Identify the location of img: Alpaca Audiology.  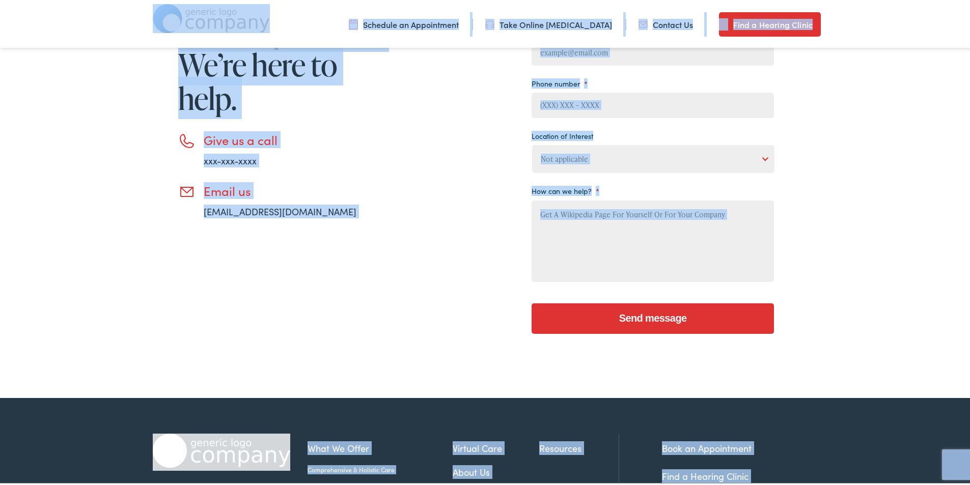
(221, 448).